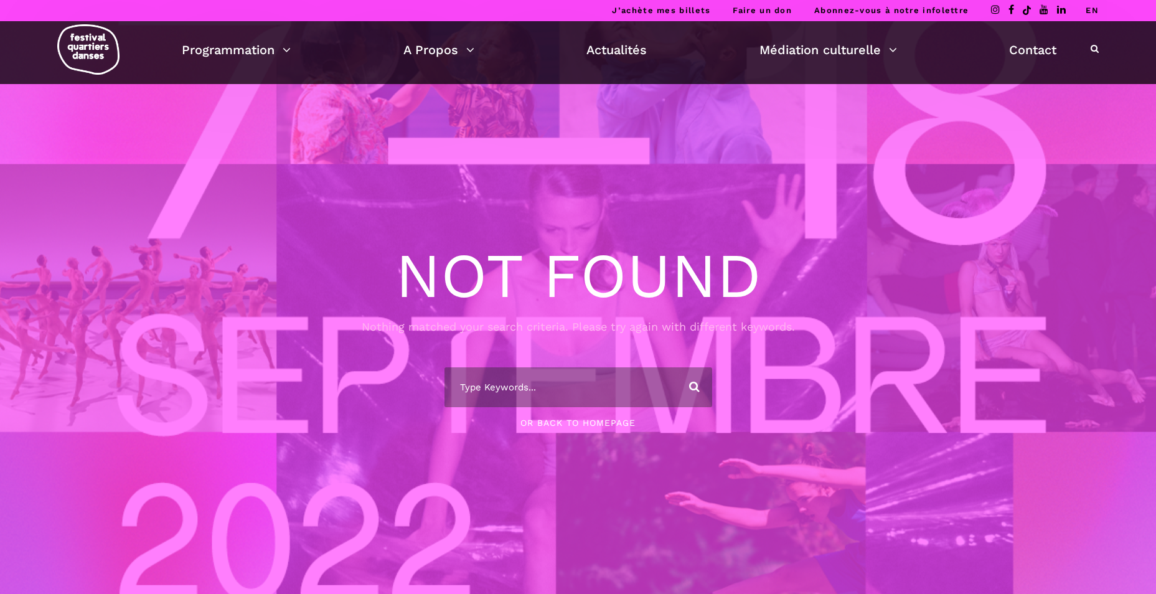  What do you see at coordinates (828, 50) in the screenshot?
I see `a: Médiation culturelle` at bounding box center [828, 50].